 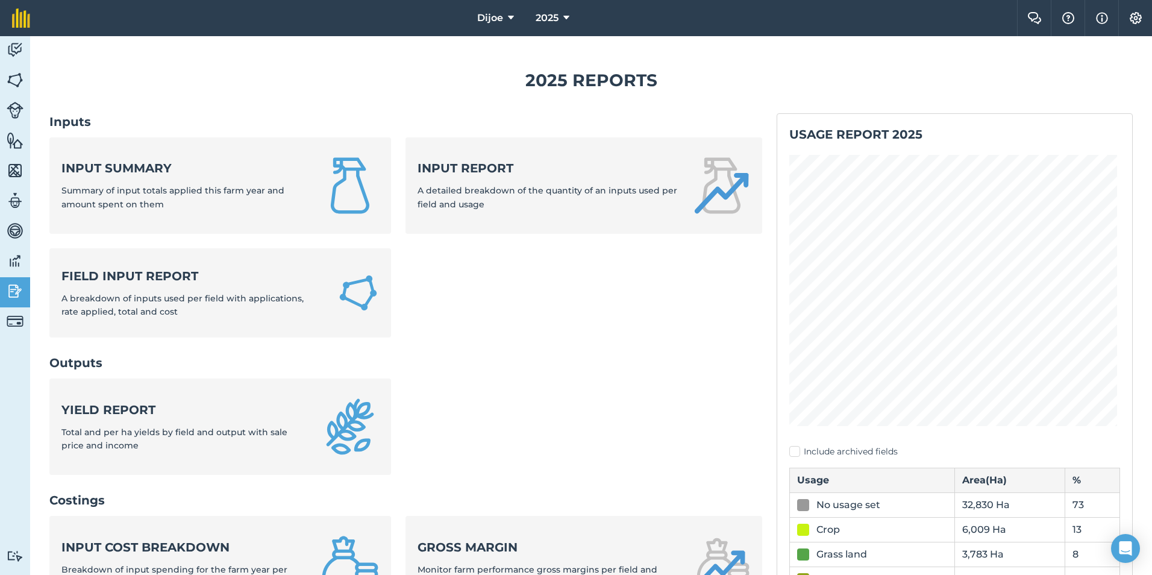 What do you see at coordinates (350, 186) in the screenshot?
I see `img: Input summary` at bounding box center [350, 186].